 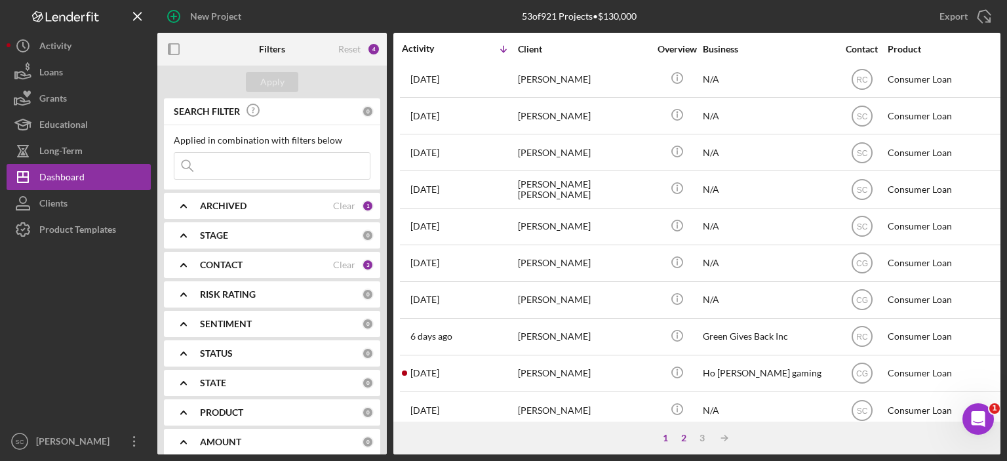 I want to click on b: CONTACT, so click(x=221, y=265).